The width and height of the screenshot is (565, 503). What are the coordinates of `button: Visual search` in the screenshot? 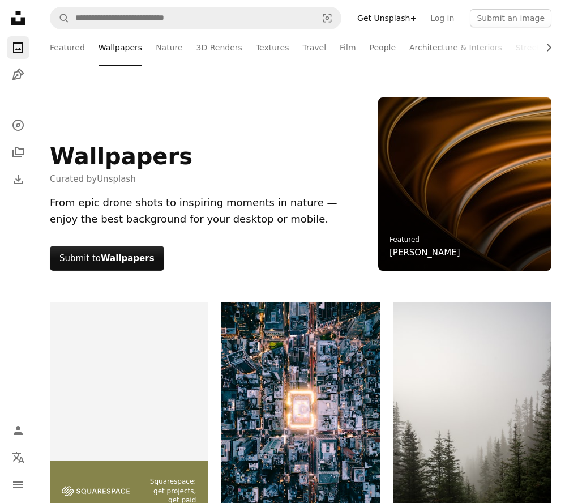 It's located at (327, 18).